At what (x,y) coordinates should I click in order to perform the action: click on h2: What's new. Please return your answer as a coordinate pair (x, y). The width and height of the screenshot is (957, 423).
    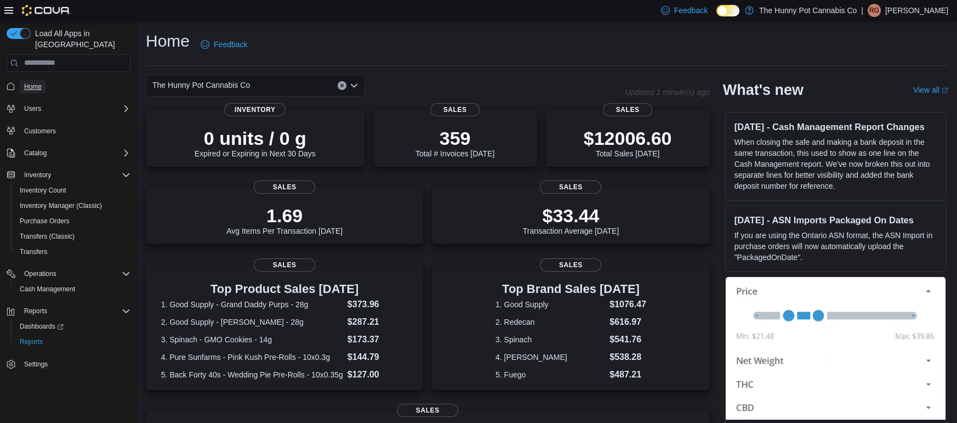
    Looking at the image, I should click on (763, 90).